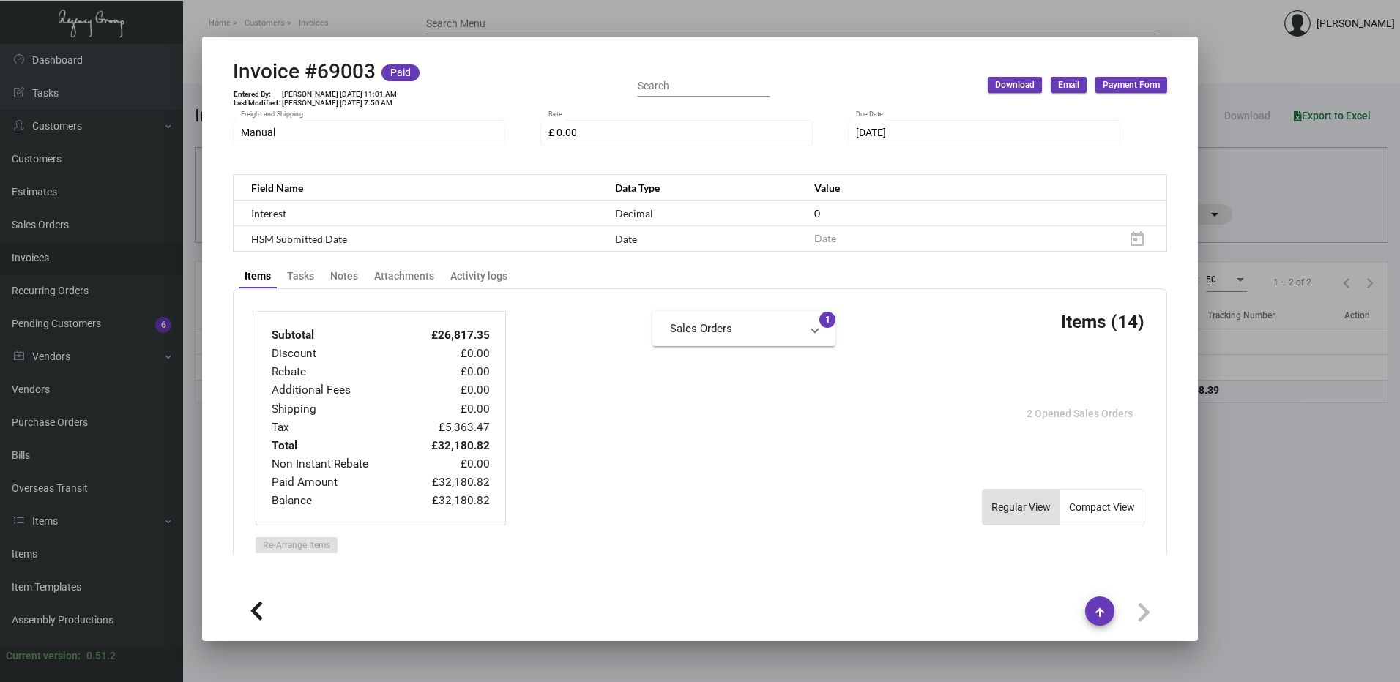  Describe the element at coordinates (258, 133) in the screenshot. I see `span: Manual` at that location.